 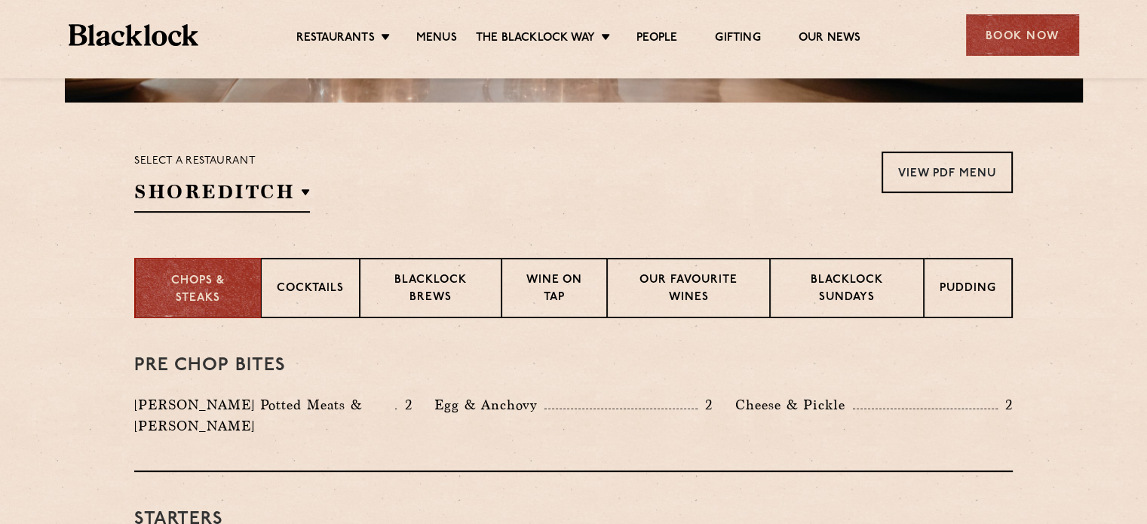 What do you see at coordinates (310, 290) in the screenshot?
I see `p: Cocktails` at bounding box center [310, 290].